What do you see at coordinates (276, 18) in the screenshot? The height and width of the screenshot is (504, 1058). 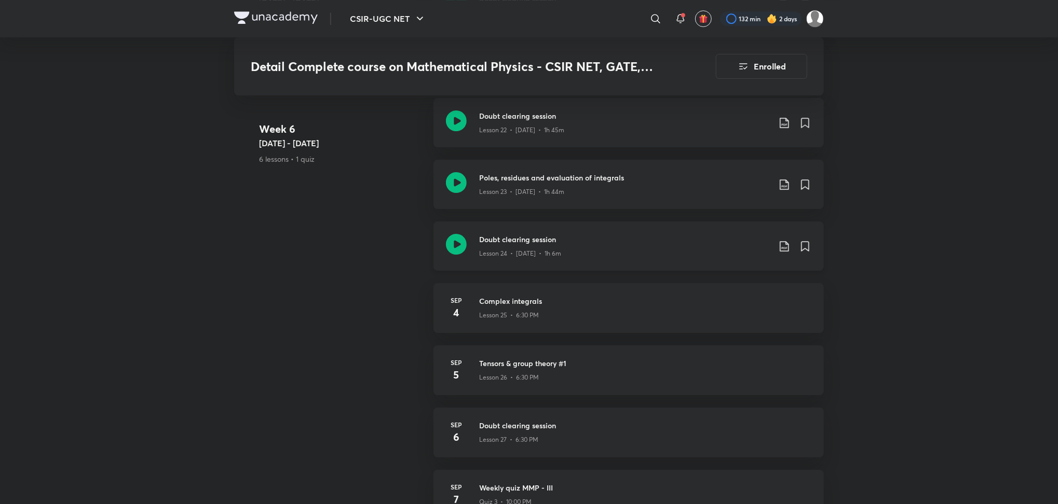 I see `img: Company Logo` at bounding box center [276, 18].